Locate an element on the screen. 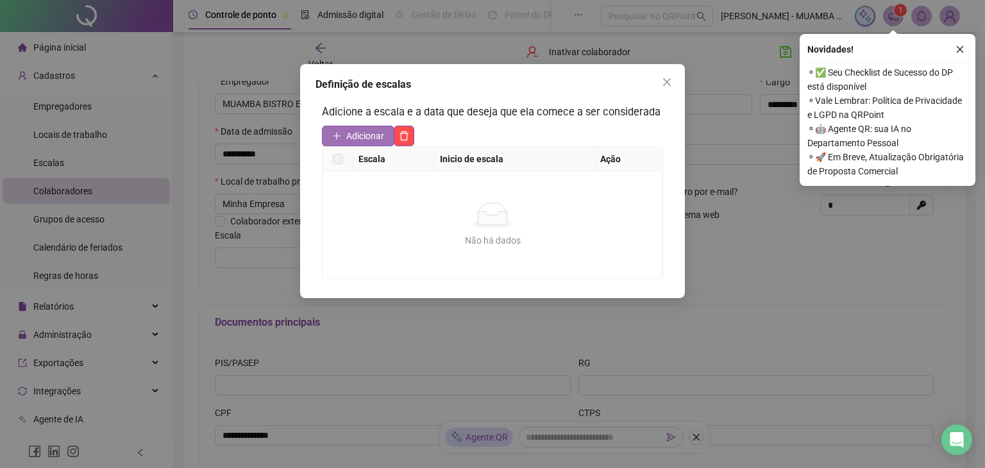 The width and height of the screenshot is (985, 468). span: delete is located at coordinates (404, 136).